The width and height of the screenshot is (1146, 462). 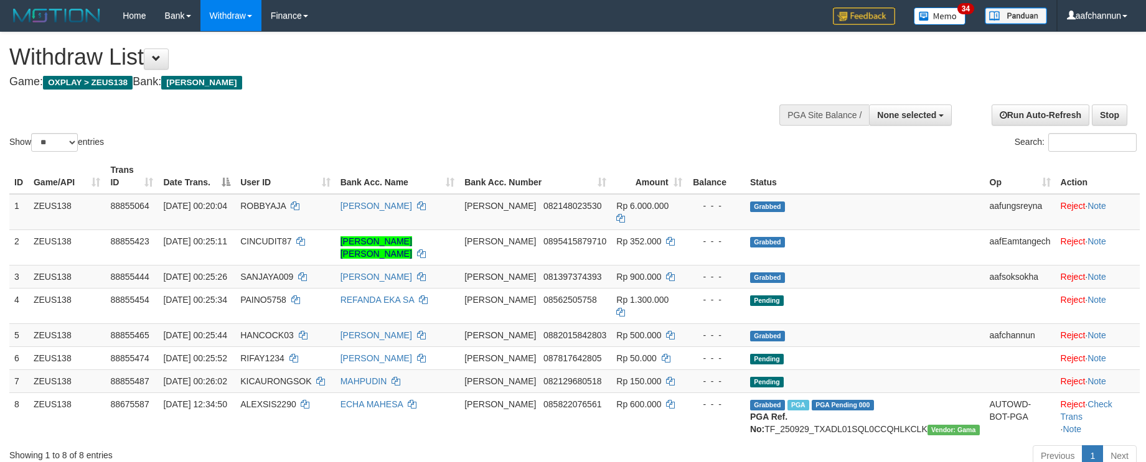 I want to click on span: SANJAYA009, so click(x=266, y=277).